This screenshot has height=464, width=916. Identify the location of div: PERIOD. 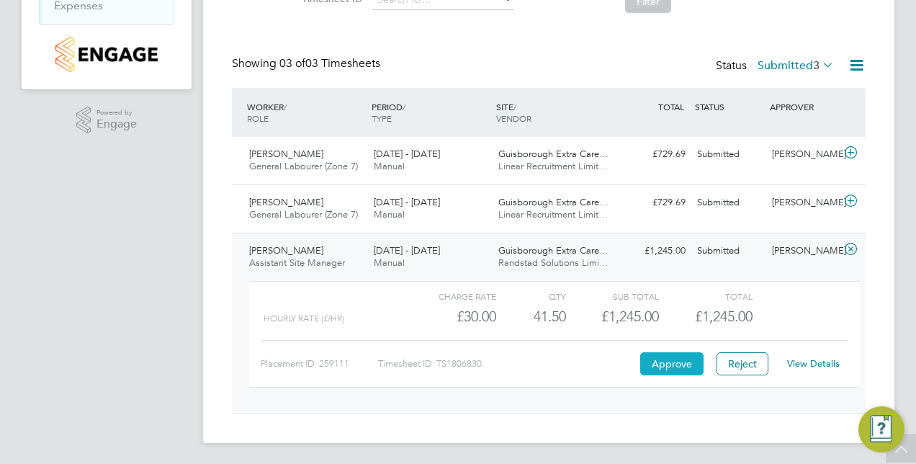
(430, 112).